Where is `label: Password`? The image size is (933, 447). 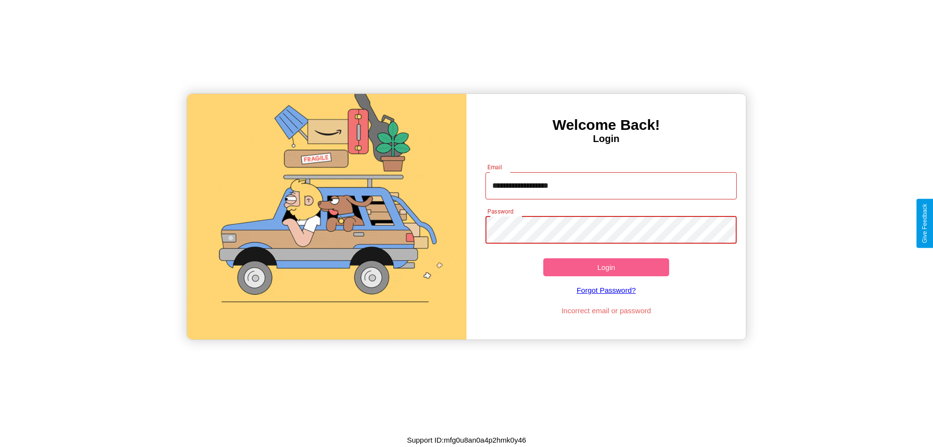 label: Password is located at coordinates (500, 211).